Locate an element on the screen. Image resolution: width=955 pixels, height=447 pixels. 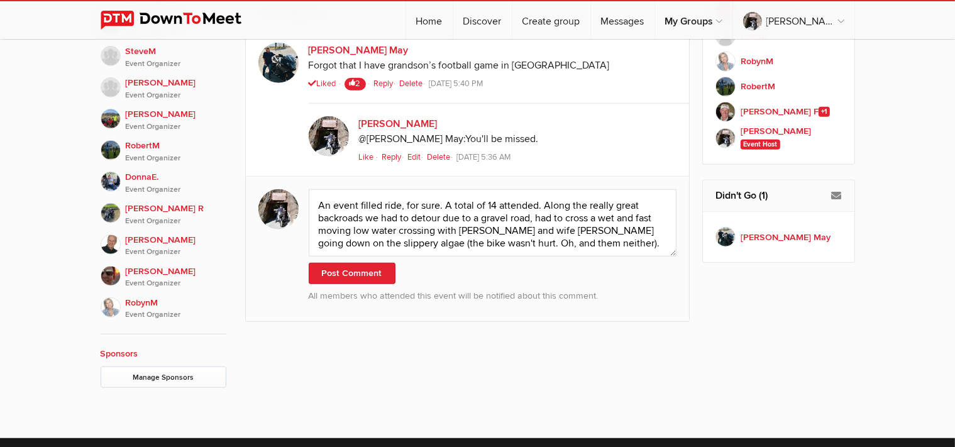
a: My Groups is located at coordinates (693, 20).